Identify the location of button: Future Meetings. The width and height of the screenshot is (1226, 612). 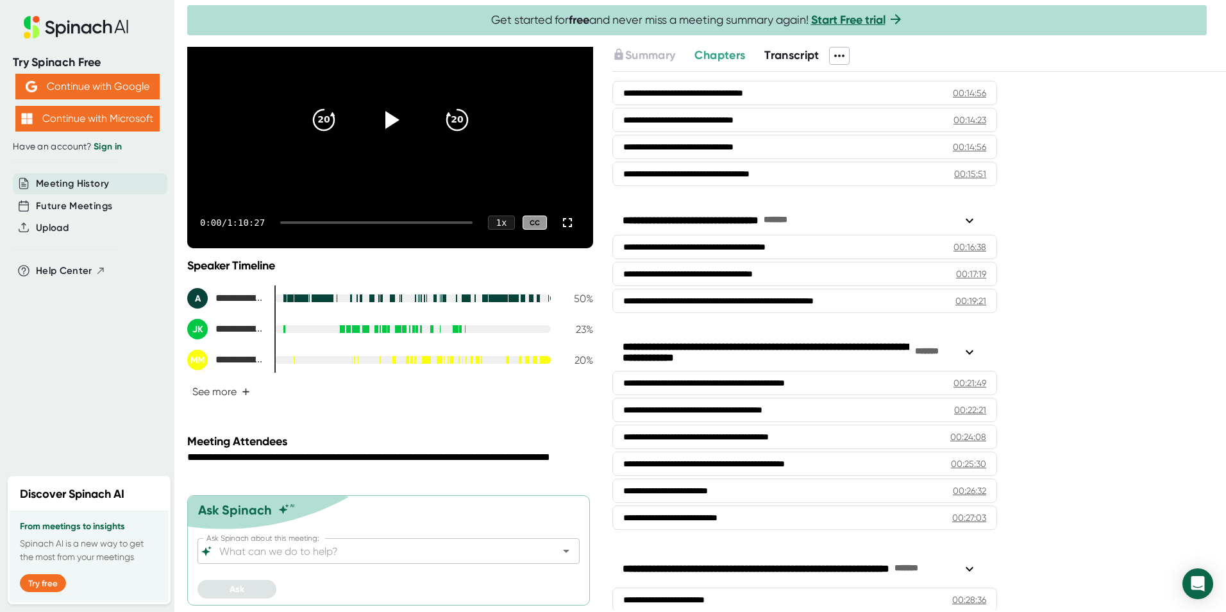
(74, 206).